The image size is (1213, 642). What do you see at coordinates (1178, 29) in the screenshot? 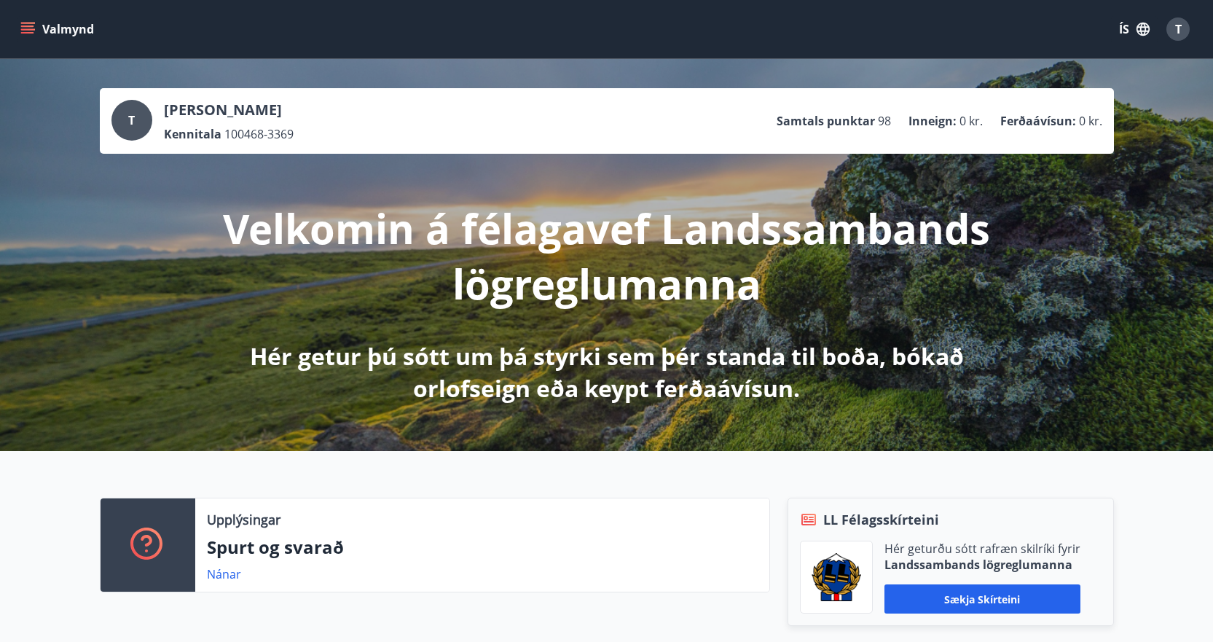
I see `button: T` at bounding box center [1178, 29].